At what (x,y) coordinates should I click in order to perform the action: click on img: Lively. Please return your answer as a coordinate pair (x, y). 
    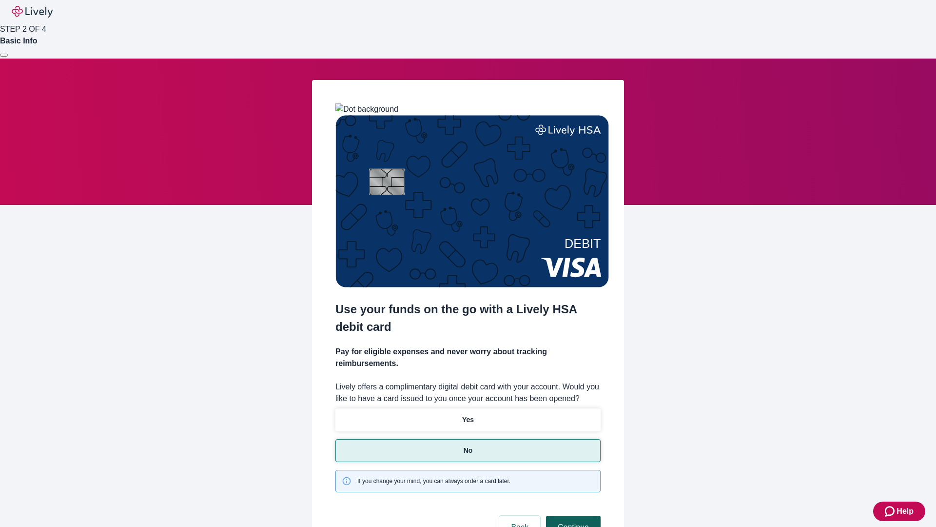
    Looking at the image, I should click on (32, 12).